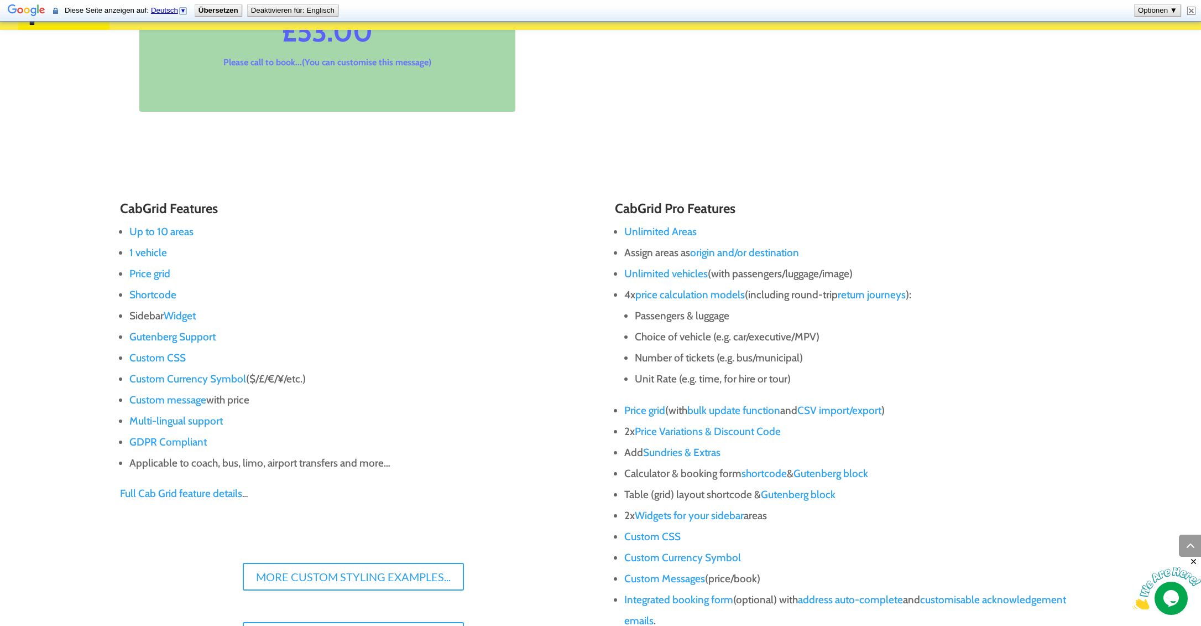 This screenshot has width=1201, height=626. I want to click on a: Custom Messages, so click(665, 578).